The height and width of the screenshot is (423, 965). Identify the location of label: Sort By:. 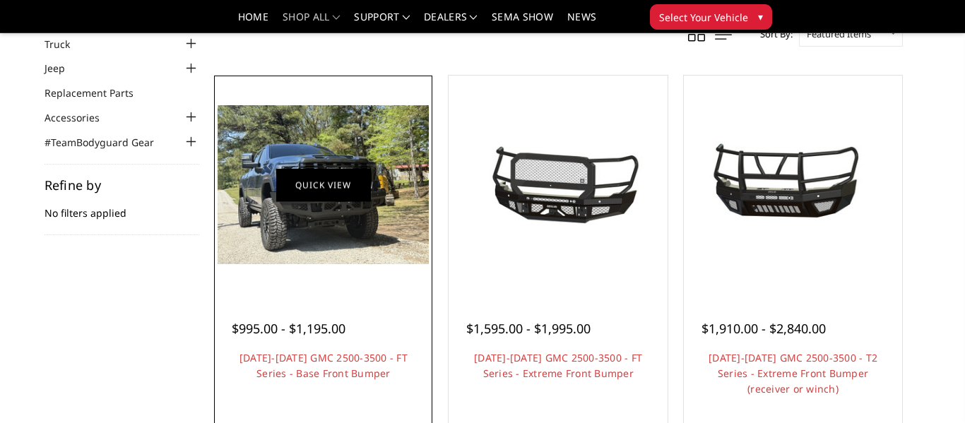
(772, 34).